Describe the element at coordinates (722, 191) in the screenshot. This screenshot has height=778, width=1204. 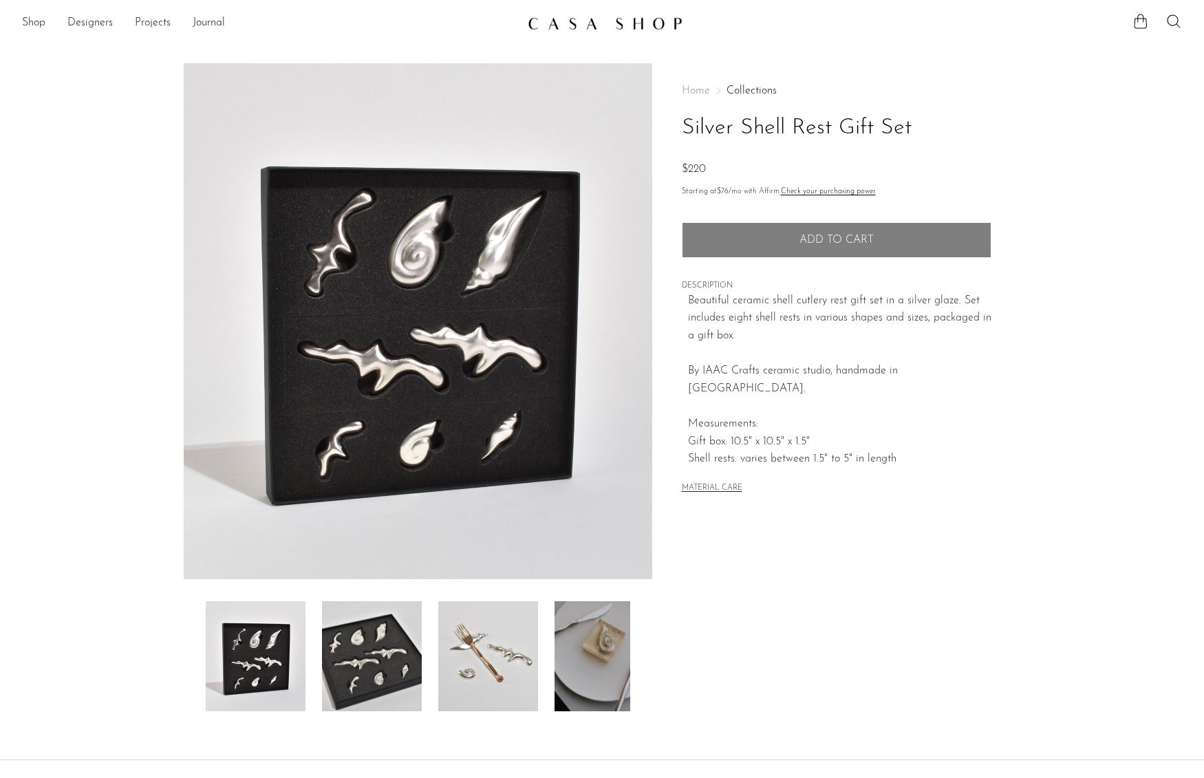
I see `span: $76` at that location.